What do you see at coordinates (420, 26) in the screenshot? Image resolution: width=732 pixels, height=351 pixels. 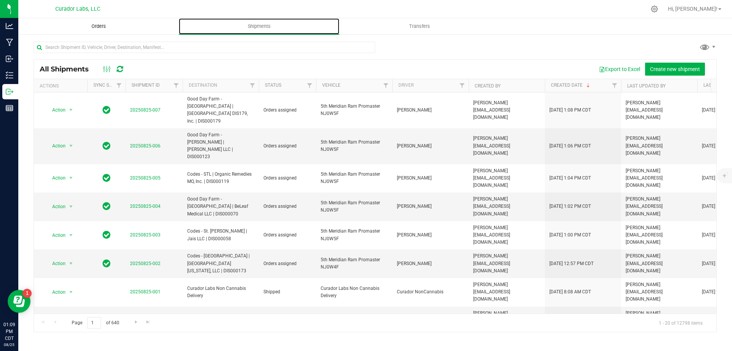 I see `a: Transfers` at bounding box center [420, 26].